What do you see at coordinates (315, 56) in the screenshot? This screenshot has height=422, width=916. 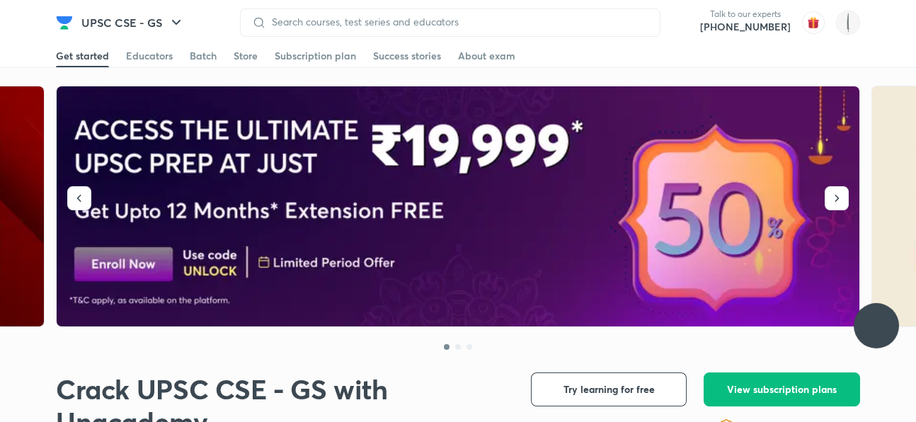 I see `div: Subscription plan` at bounding box center [315, 56].